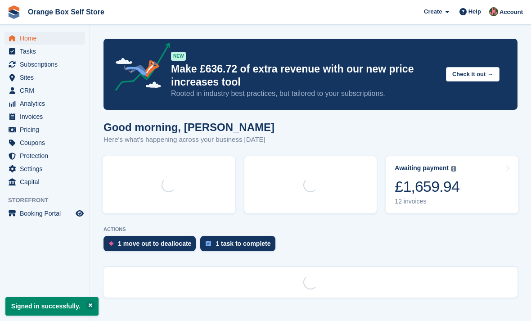  I want to click on img: price-adjustments-announcement-icon-8257ccfd72463d97f412b2fc003d46551f7dbcb40ab6d574587a9cd5c0d94..., so click(139, 68).